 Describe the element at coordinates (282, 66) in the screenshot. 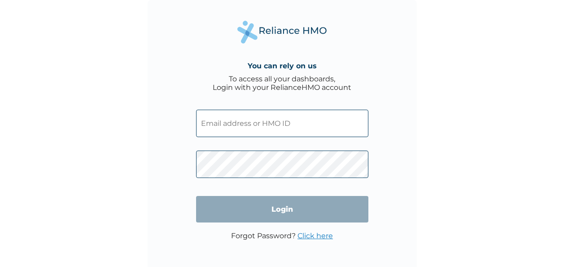

I see `h4: You can rely on us` at that location.